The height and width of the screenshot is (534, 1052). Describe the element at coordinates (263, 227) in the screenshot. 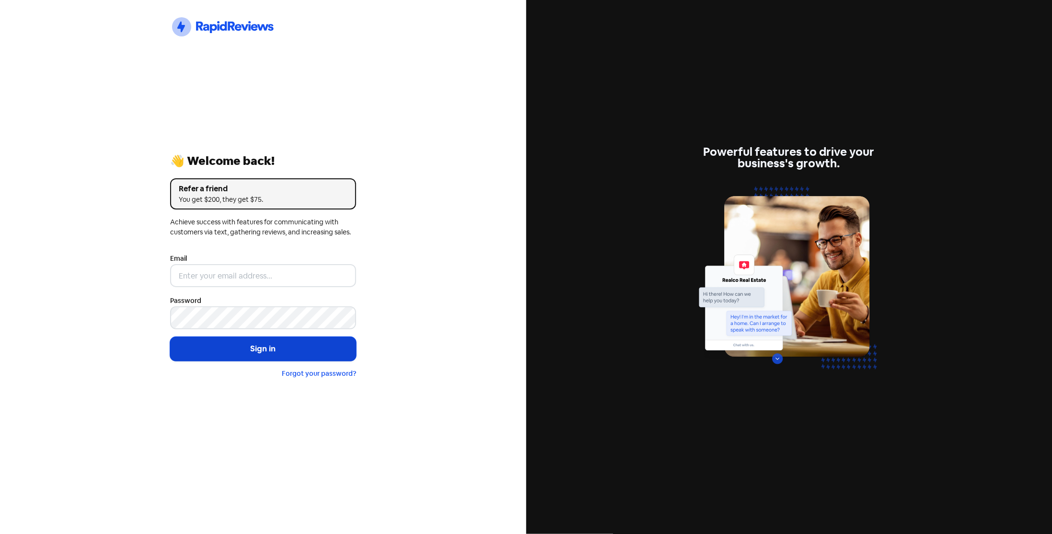

I see `div: Achieve success with features for communicating with customers via text, gathering reviews, and i...` at that location.